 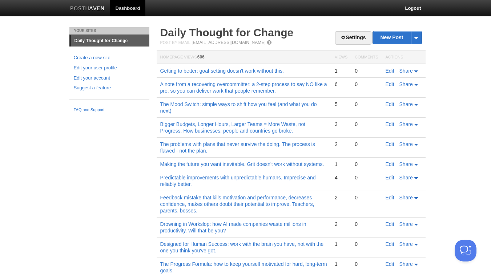 I want to click on a: Predictable improvements with unpredictable humans. Imprecise and reliably better., so click(x=238, y=181).